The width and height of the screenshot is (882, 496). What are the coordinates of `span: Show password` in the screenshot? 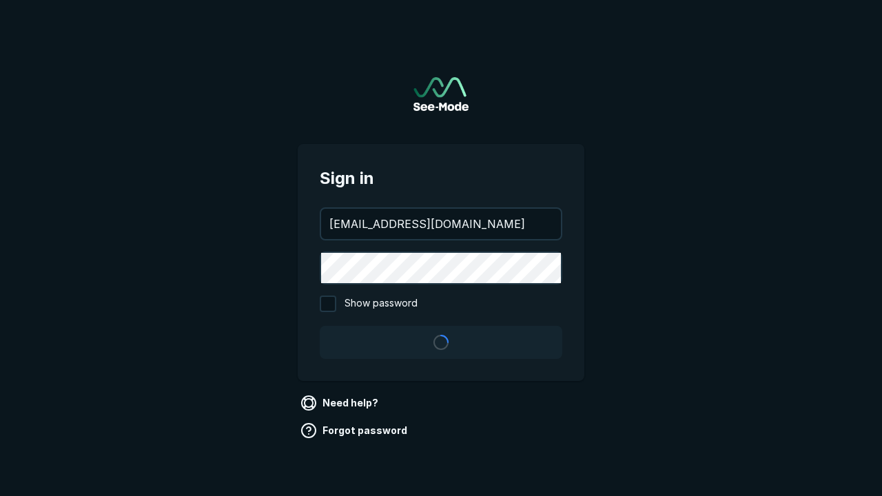 It's located at (381, 304).